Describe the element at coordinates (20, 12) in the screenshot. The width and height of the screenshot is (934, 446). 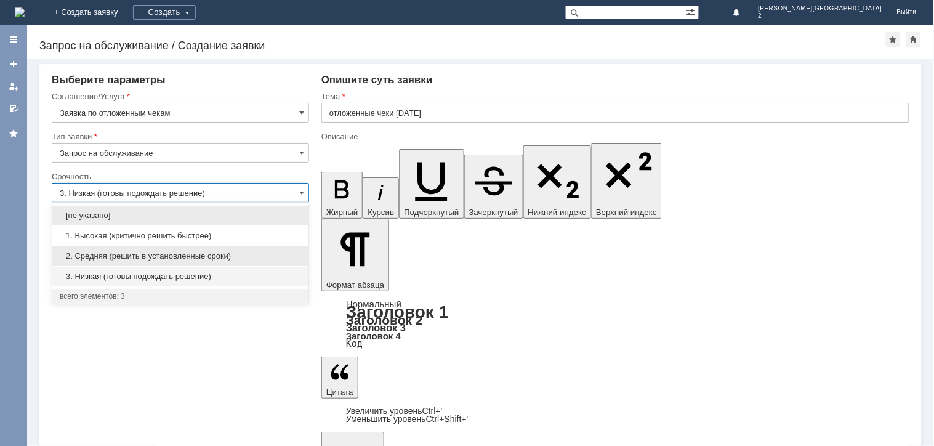
I see `a: Перейти на домашнюю страницу` at that location.